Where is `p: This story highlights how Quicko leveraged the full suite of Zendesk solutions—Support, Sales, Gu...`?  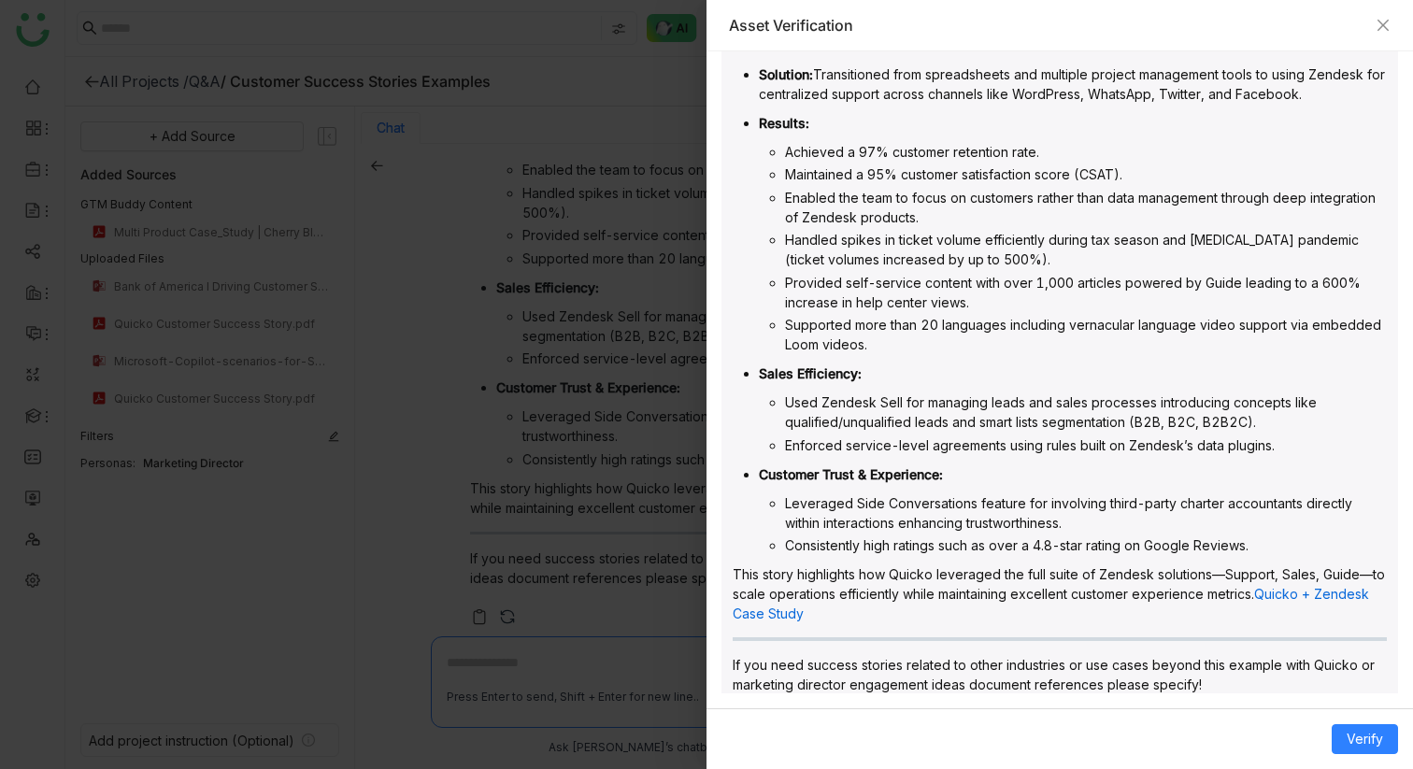 p: This story highlights how Quicko leveraged the full suite of Zendesk solutions—Support, Sales, Gu... is located at coordinates (1060, 593).